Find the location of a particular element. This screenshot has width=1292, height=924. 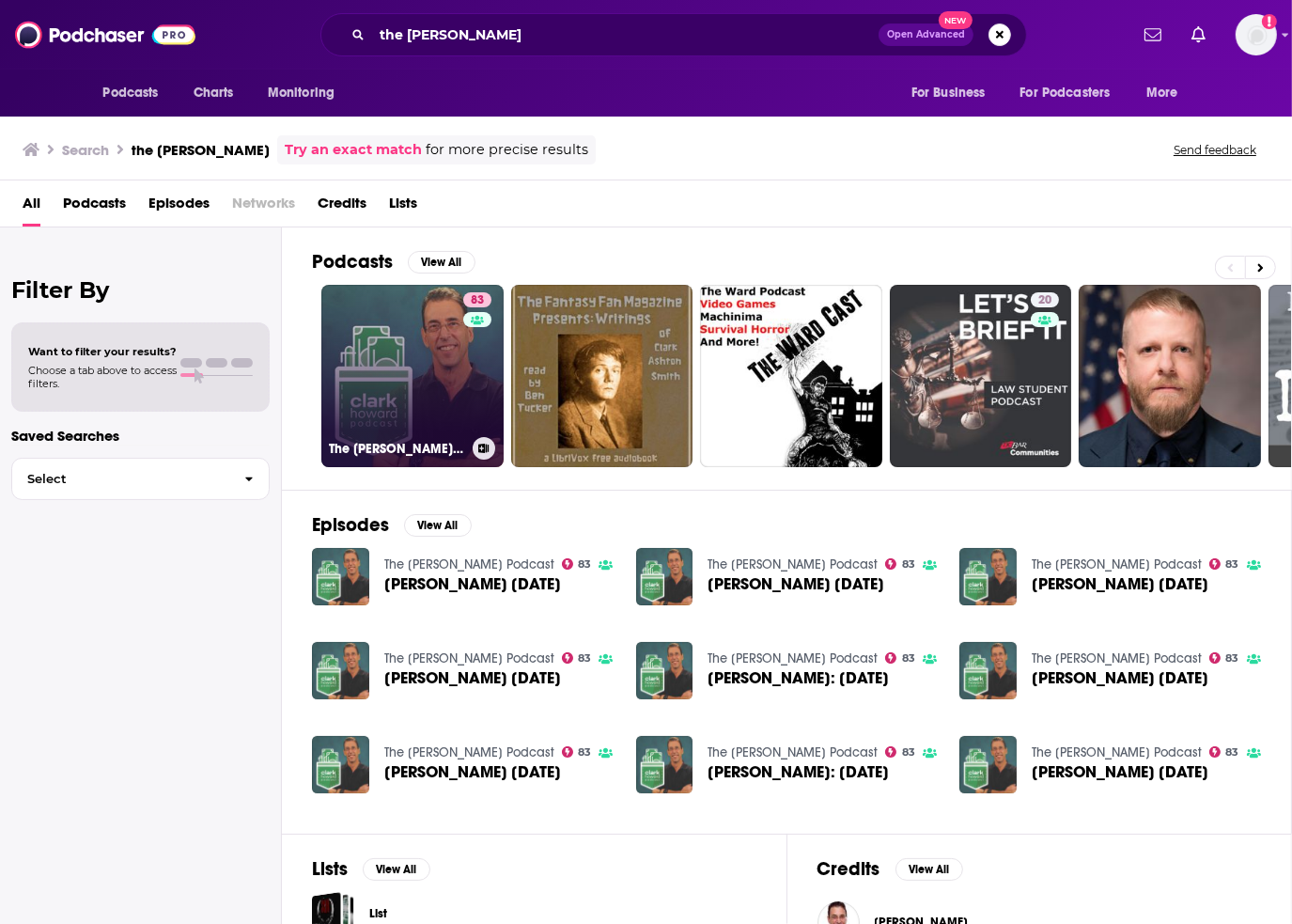

a: Charts is located at coordinates (213, 93).